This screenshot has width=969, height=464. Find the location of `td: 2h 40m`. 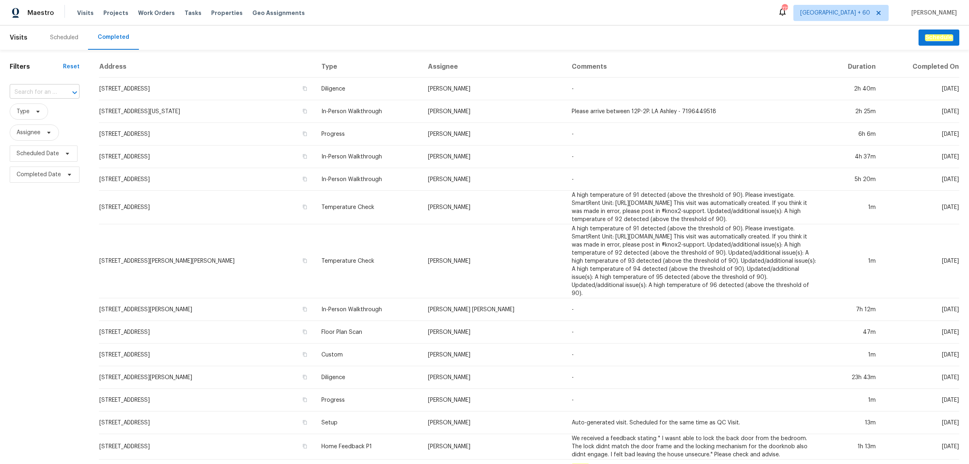

td: 2h 40m is located at coordinates (853, 89).